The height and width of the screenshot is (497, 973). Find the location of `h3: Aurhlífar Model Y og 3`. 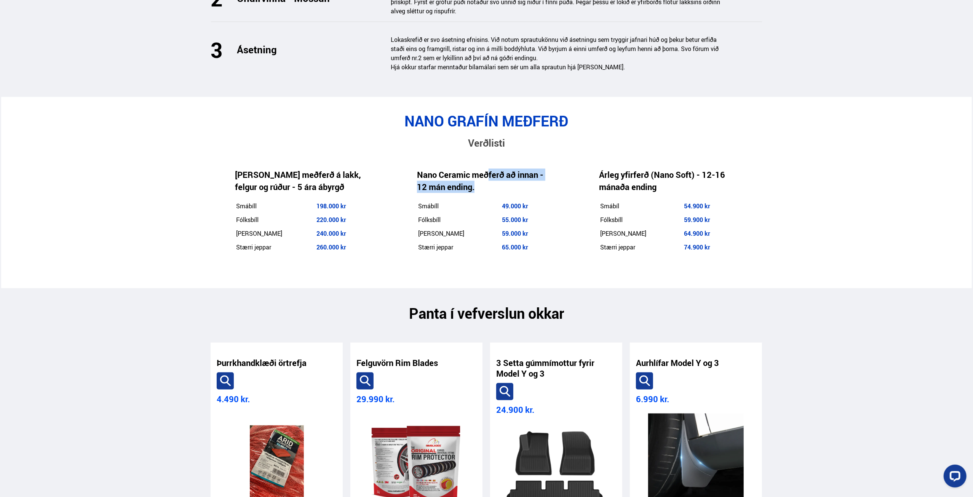

h3: Aurhlífar Model Y og 3 is located at coordinates (677, 363).